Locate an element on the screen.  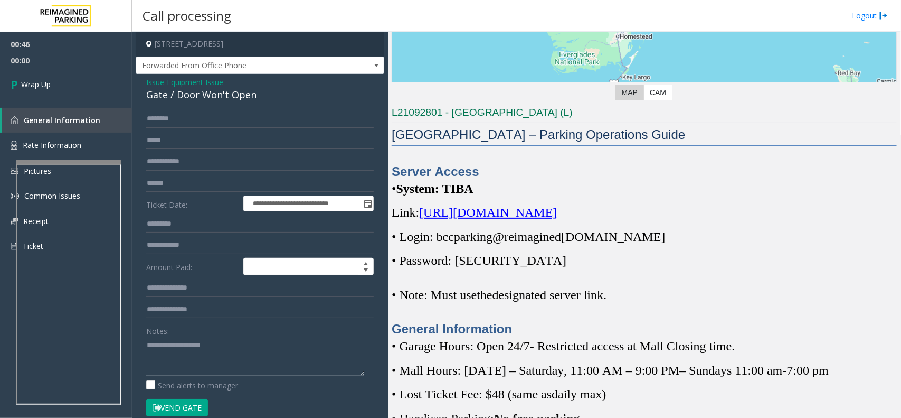
span: imagined is located at coordinates (538, 237).